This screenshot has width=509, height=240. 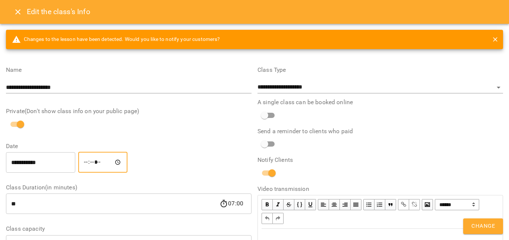 What do you see at coordinates (380, 70) in the screenshot?
I see `label: Class Type` at bounding box center [380, 70].